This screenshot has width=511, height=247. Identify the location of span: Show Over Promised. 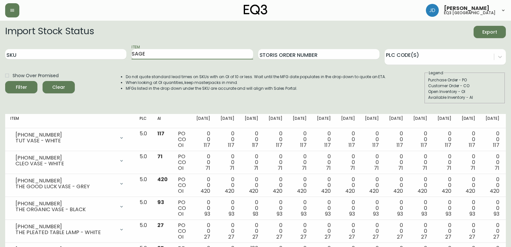
(35, 75).